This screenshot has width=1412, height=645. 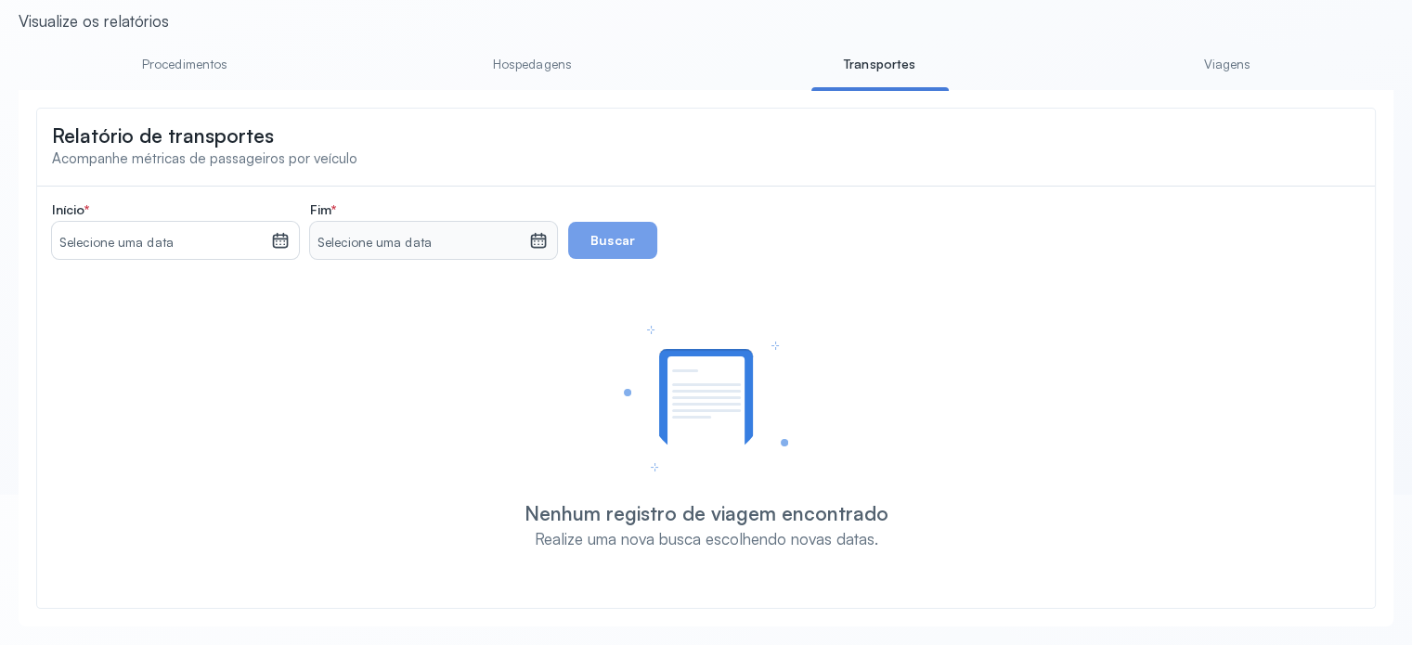 What do you see at coordinates (706, 398) in the screenshot?
I see `img: Ilustração de uma lista vazia indicando que não foram encontradas informações para os critérios f...` at bounding box center [706, 398].